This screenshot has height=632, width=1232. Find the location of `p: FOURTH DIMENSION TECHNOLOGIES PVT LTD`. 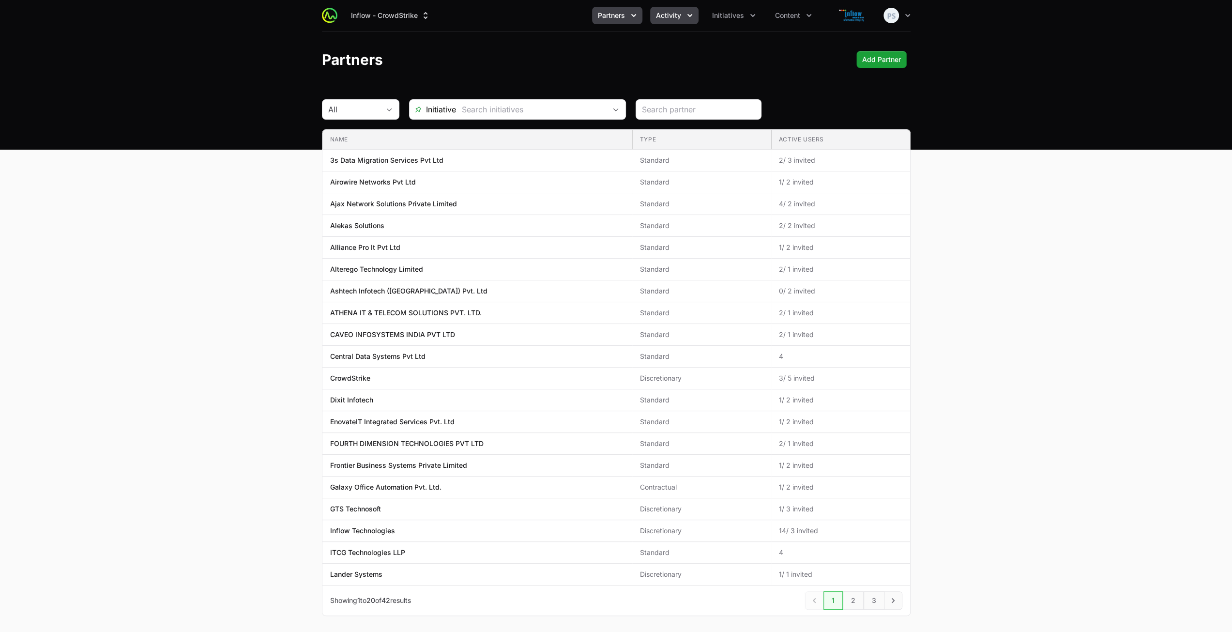

p: FOURTH DIMENSION TECHNOLOGIES PVT LTD is located at coordinates (407, 443).